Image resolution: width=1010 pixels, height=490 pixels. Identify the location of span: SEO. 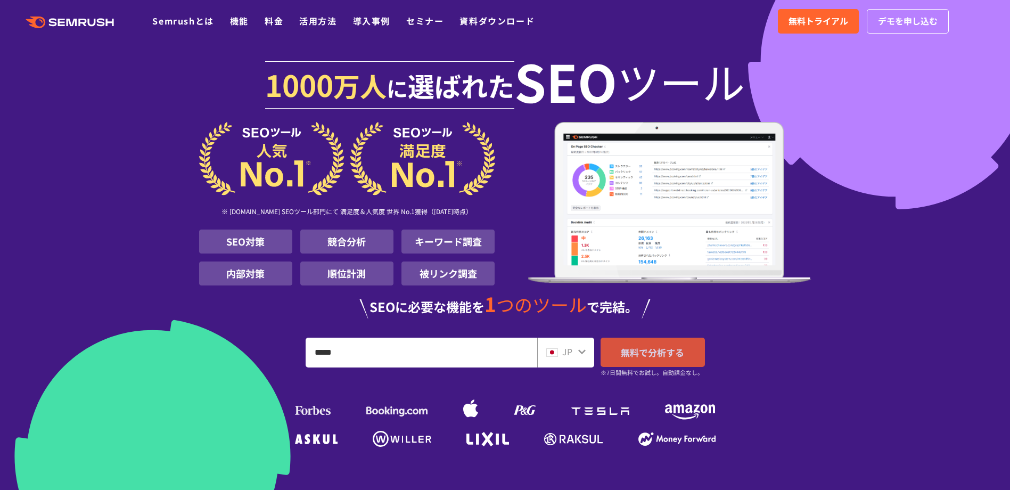
(566, 81).